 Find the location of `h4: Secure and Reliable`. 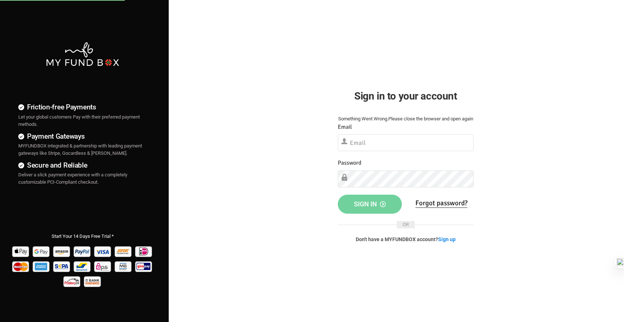

h4: Secure and Reliable is located at coordinates (82, 165).